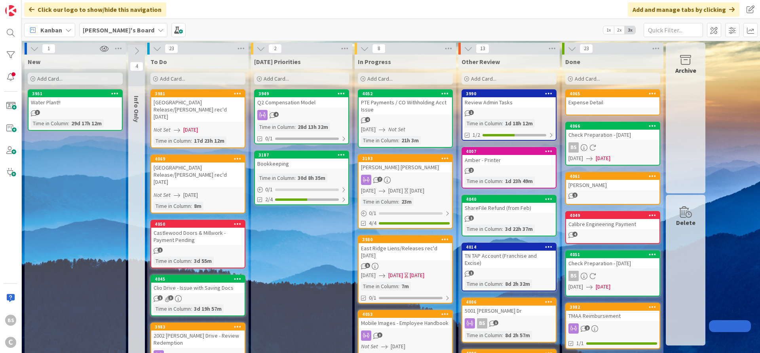 Image resolution: width=760 pixels, height=353 pixels. Describe the element at coordinates (509, 168) in the screenshot. I see `a: 4007Amber - PrinterTime in Column:1d 23h 49m` at that location.